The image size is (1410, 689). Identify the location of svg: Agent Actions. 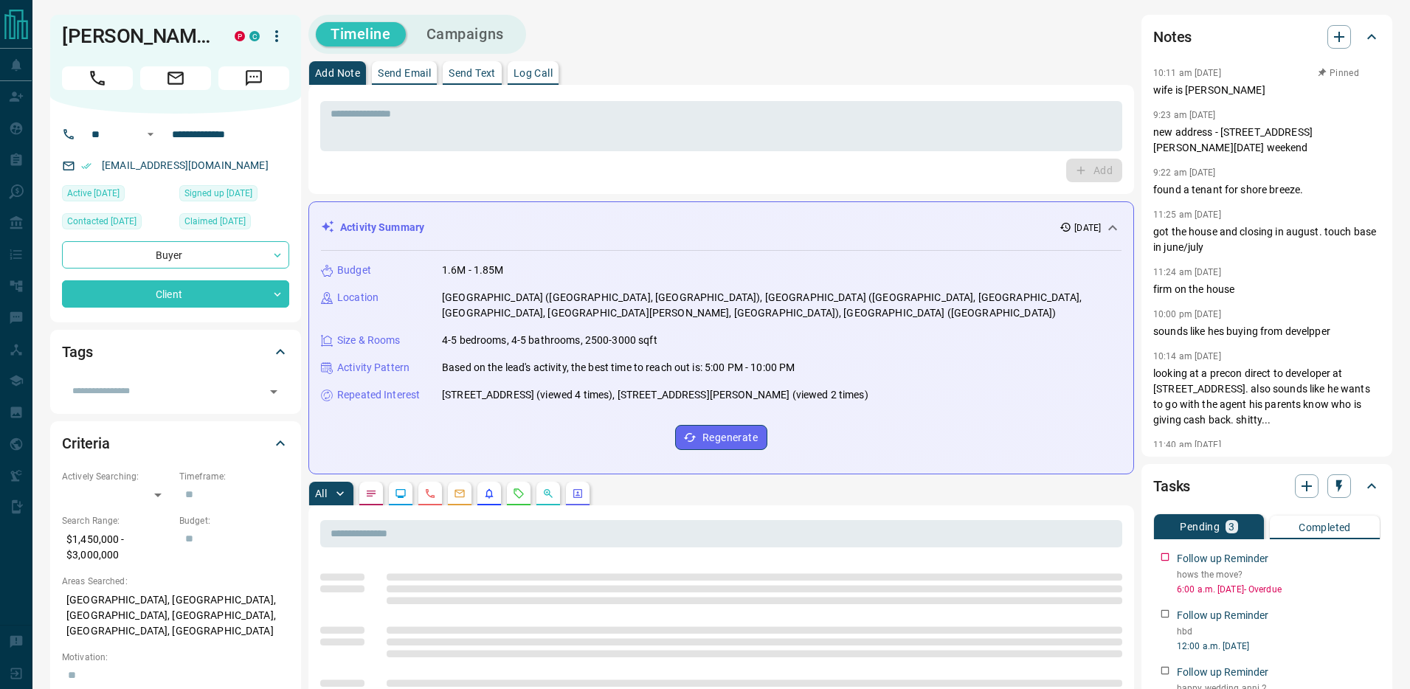
(578, 494).